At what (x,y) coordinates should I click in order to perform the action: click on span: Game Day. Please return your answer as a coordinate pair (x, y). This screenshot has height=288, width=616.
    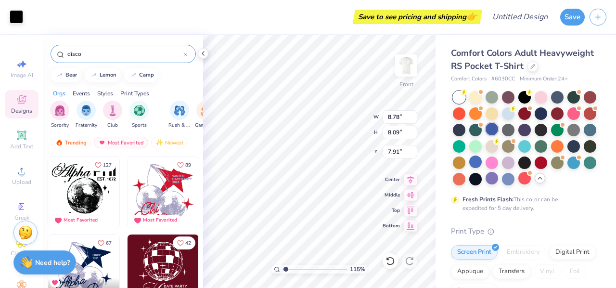
    Looking at the image, I should click on (206, 125).